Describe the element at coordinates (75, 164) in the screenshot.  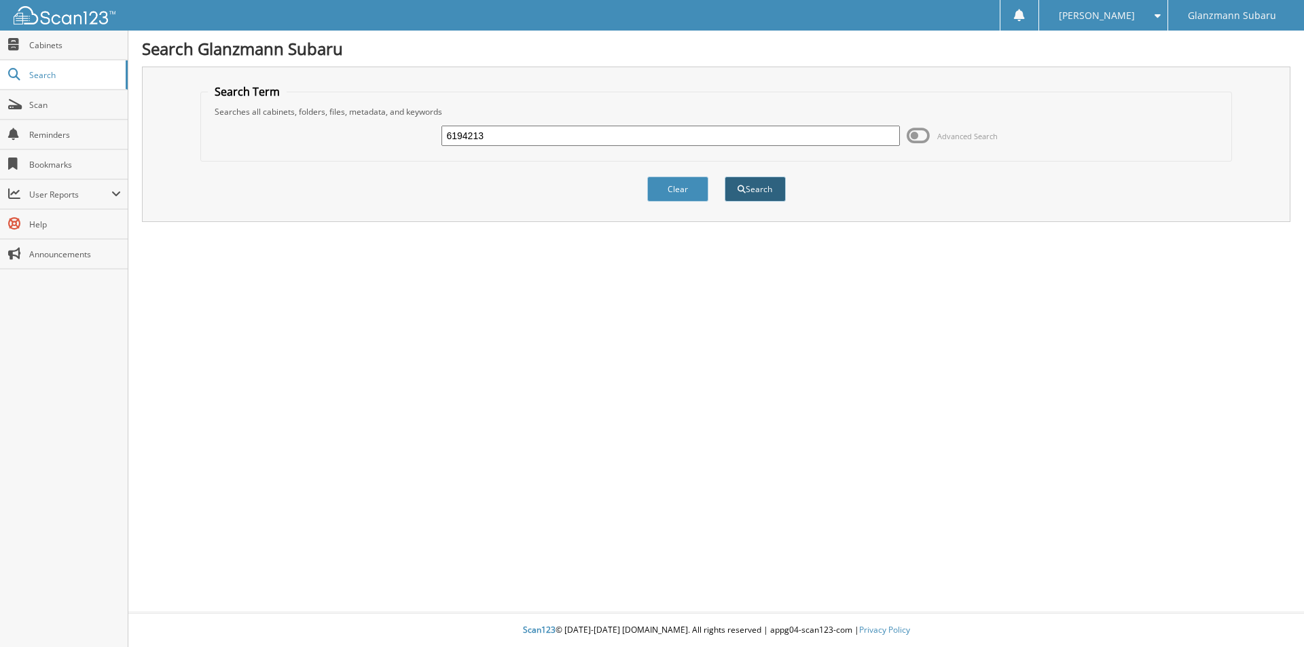
I see `span: Bookmarks` at that location.